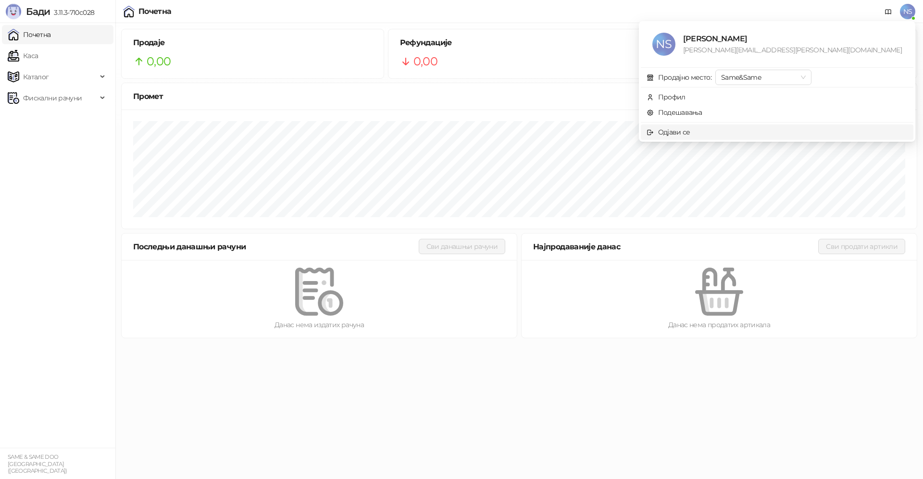 The height and width of the screenshot is (479, 923). What do you see at coordinates (674, 132) in the screenshot?
I see `div: Одјави се` at bounding box center [674, 132].